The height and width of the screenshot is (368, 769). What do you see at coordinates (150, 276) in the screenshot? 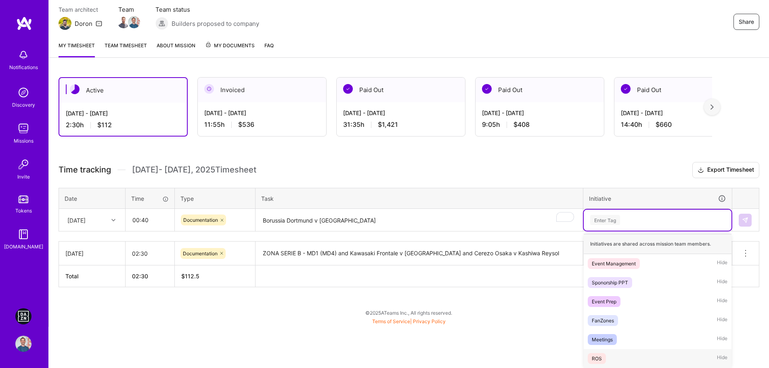
I see `th: 02:30` at bounding box center [150, 276].